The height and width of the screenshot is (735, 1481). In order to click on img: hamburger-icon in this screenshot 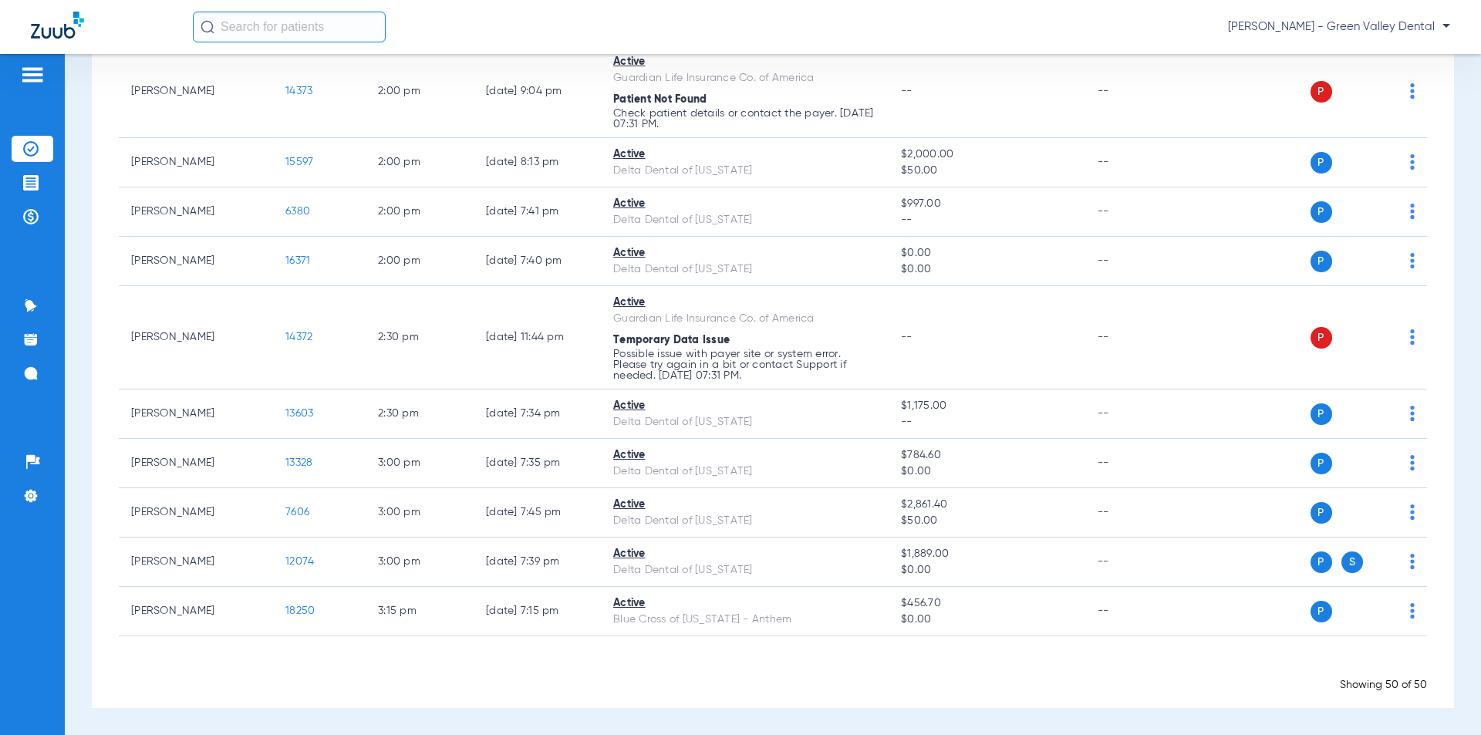, I will do `click(32, 75)`.